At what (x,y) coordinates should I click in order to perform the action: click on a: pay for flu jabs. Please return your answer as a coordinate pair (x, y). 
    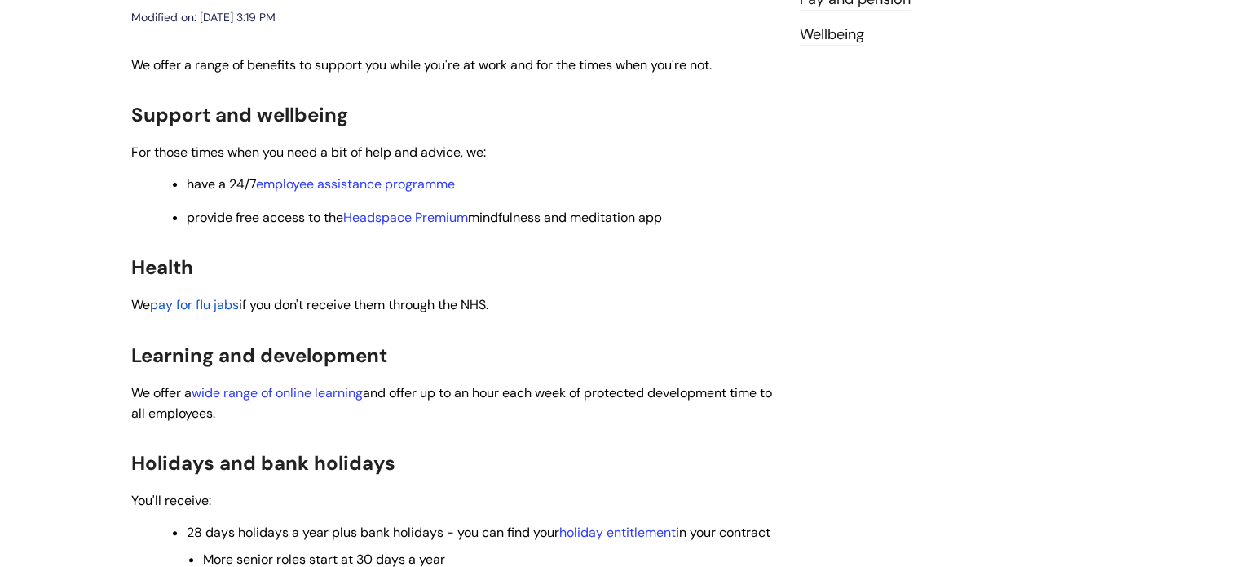
    Looking at the image, I should click on (194, 304).